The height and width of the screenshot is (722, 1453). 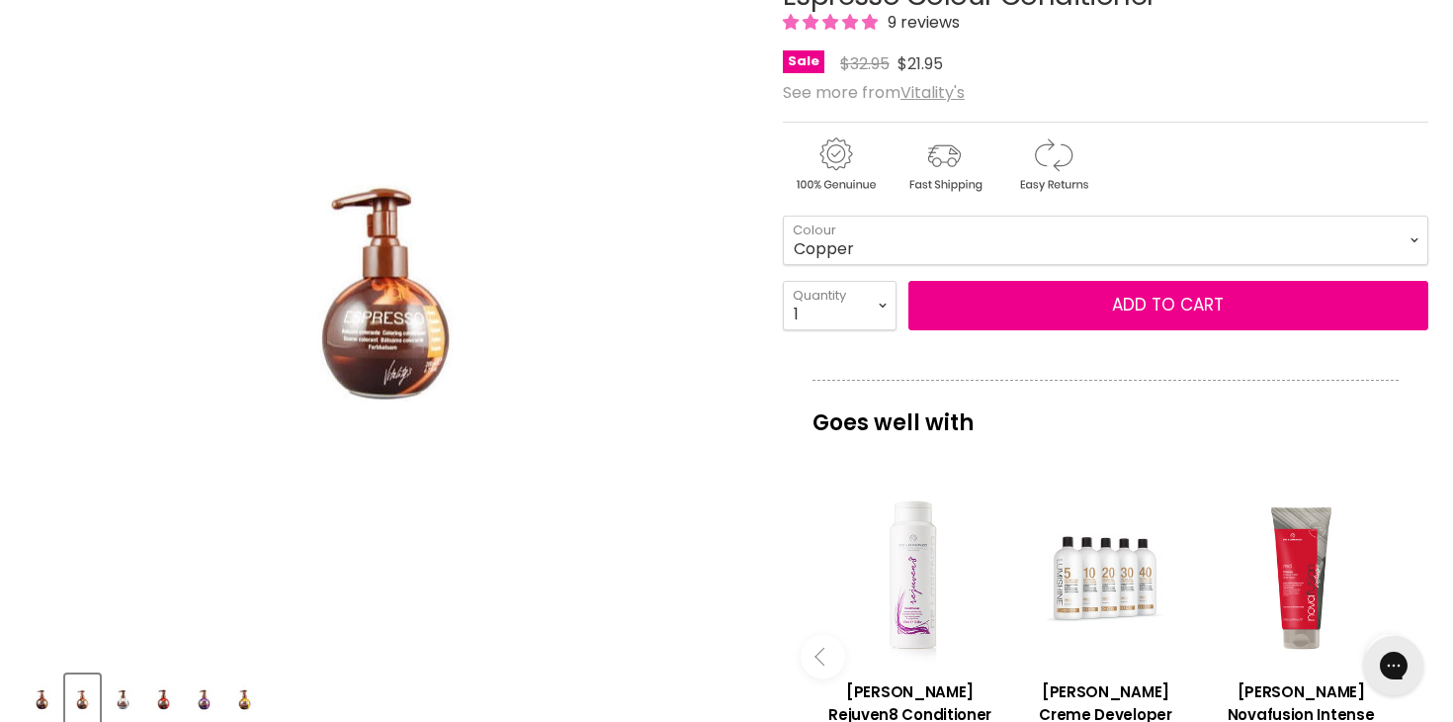 What do you see at coordinates (920, 22) in the screenshot?
I see `span: 9 reviews` at bounding box center [920, 22].